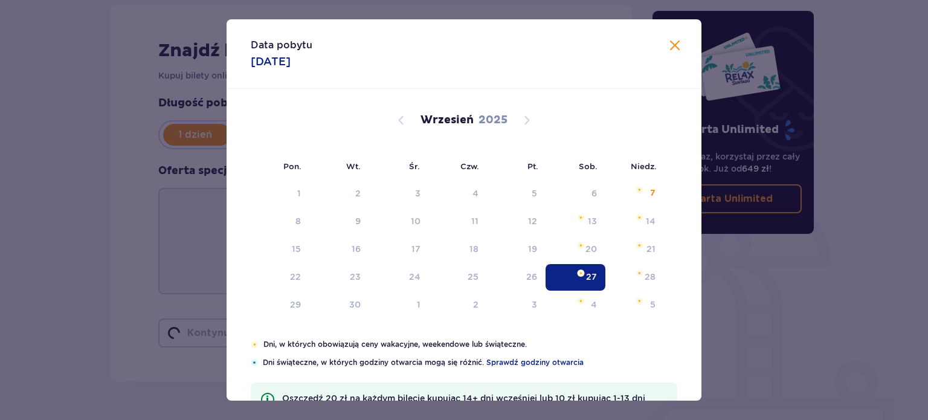  What do you see at coordinates (470, 363) in the screenshot?
I see `p: Dni świąteczne, w których godziny otwarcia mogą się różnić.` at bounding box center [470, 363].